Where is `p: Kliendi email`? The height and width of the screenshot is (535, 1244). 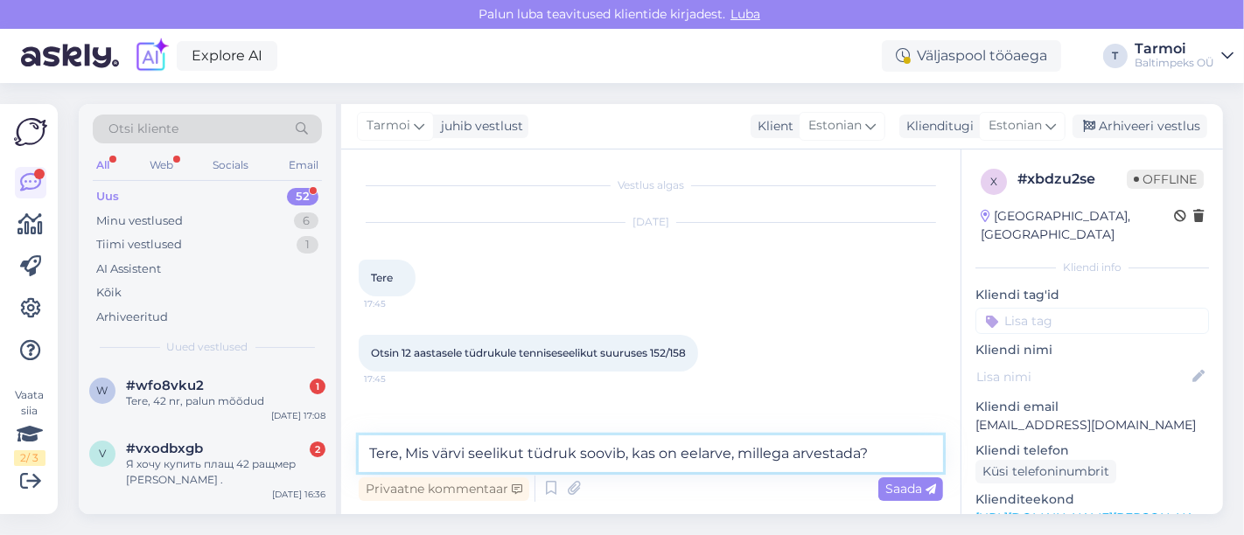
p: Kliendi email is located at coordinates (1092, 407).